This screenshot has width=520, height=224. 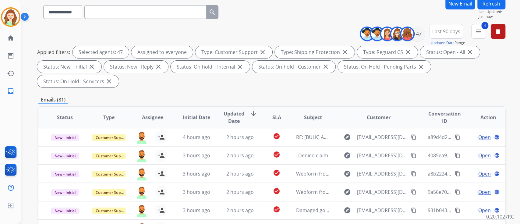 I want to click on p: 0.20.1027RC, so click(x=499, y=216).